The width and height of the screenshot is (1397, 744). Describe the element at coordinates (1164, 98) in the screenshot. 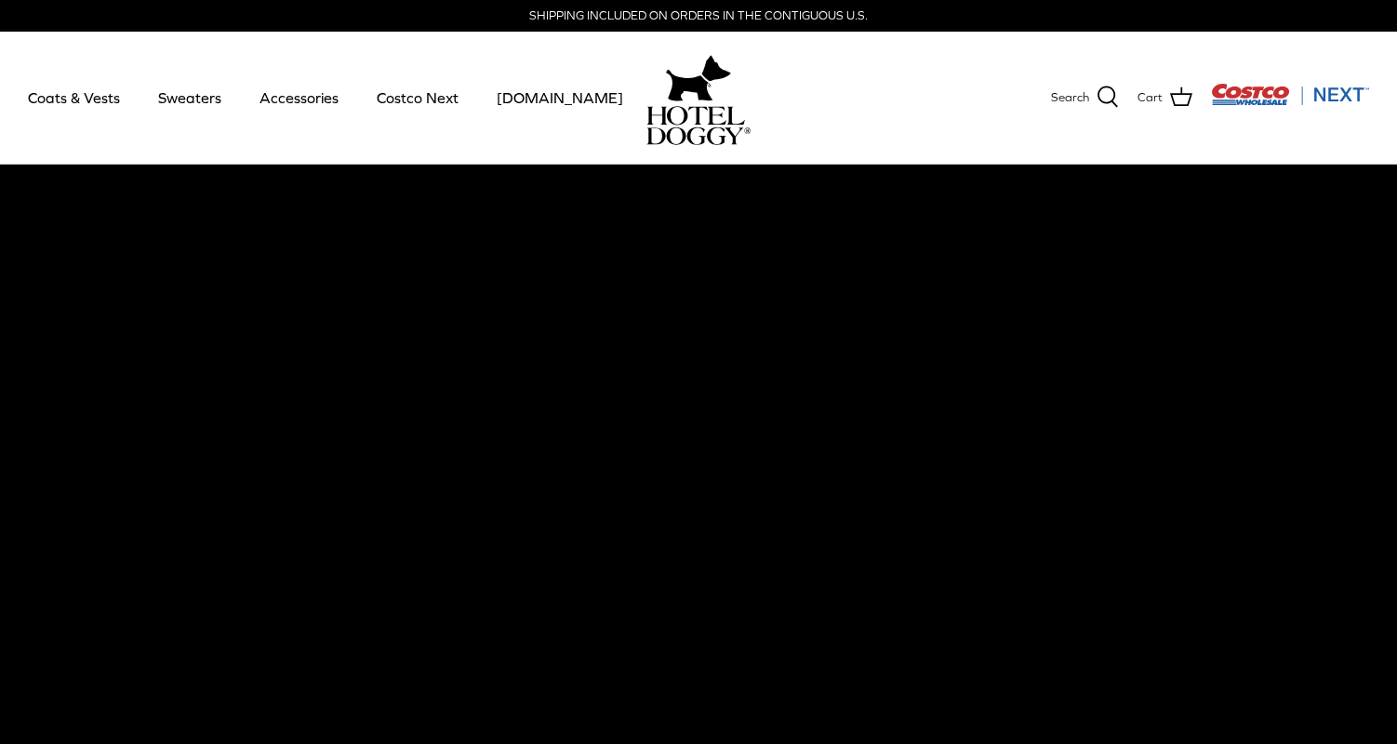

I see `a: Cart` at that location.